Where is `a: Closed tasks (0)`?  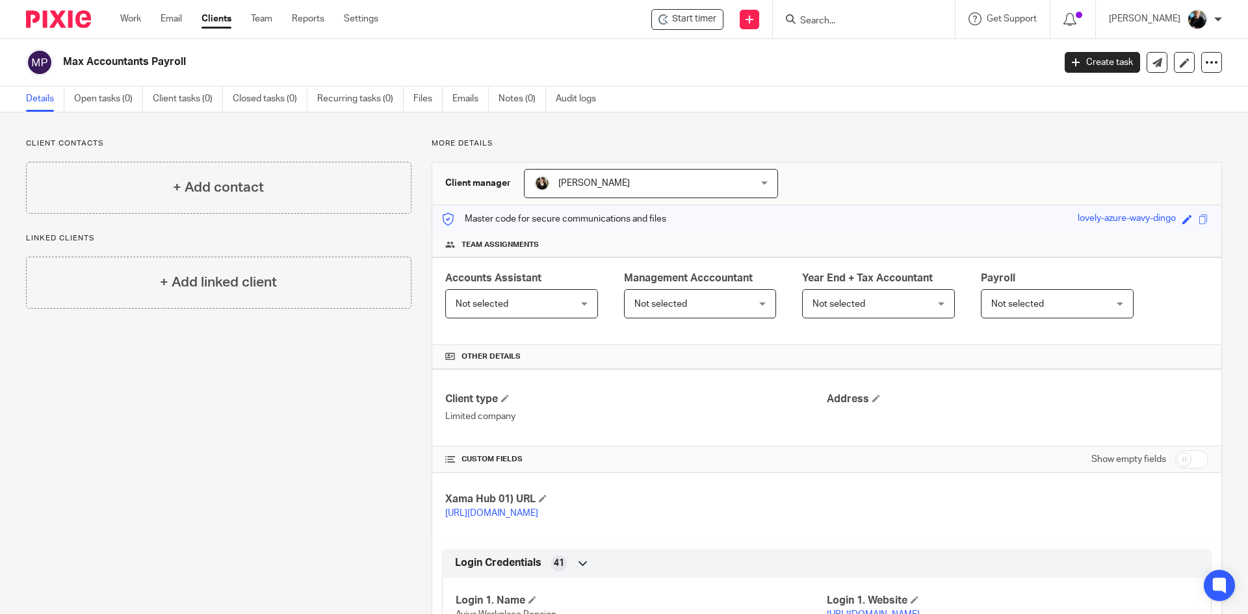
a: Closed tasks (0) is located at coordinates (270, 99).